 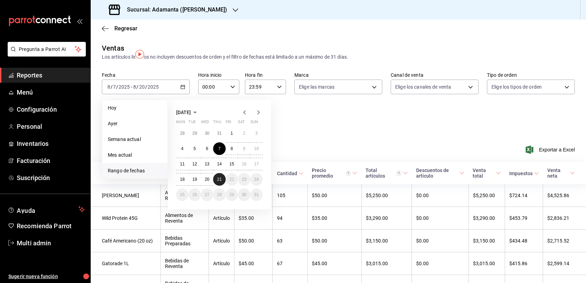 What do you see at coordinates (194, 164) in the screenshot?
I see `abbr: August 12, 2025` at bounding box center [194, 164].